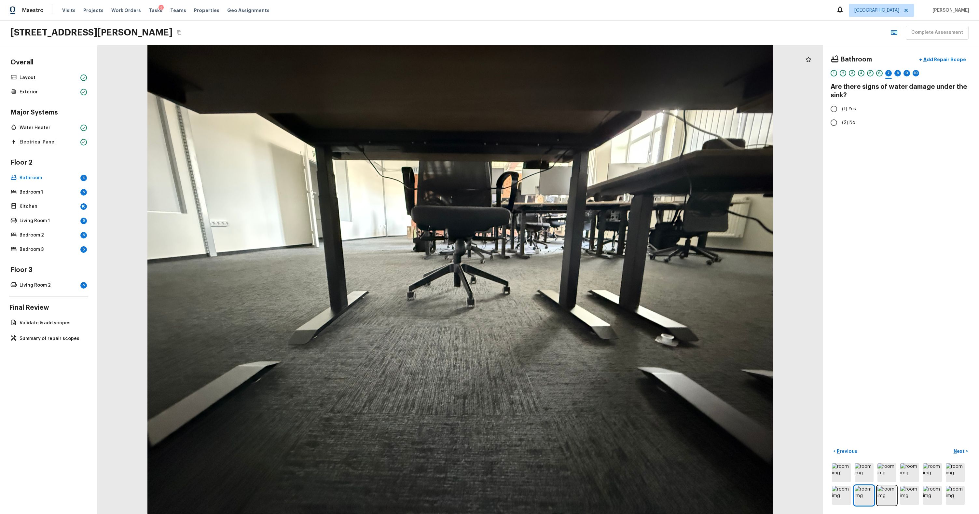  What do you see at coordinates (849, 109) in the screenshot?
I see `span: (1) Yes` at bounding box center [849, 109].